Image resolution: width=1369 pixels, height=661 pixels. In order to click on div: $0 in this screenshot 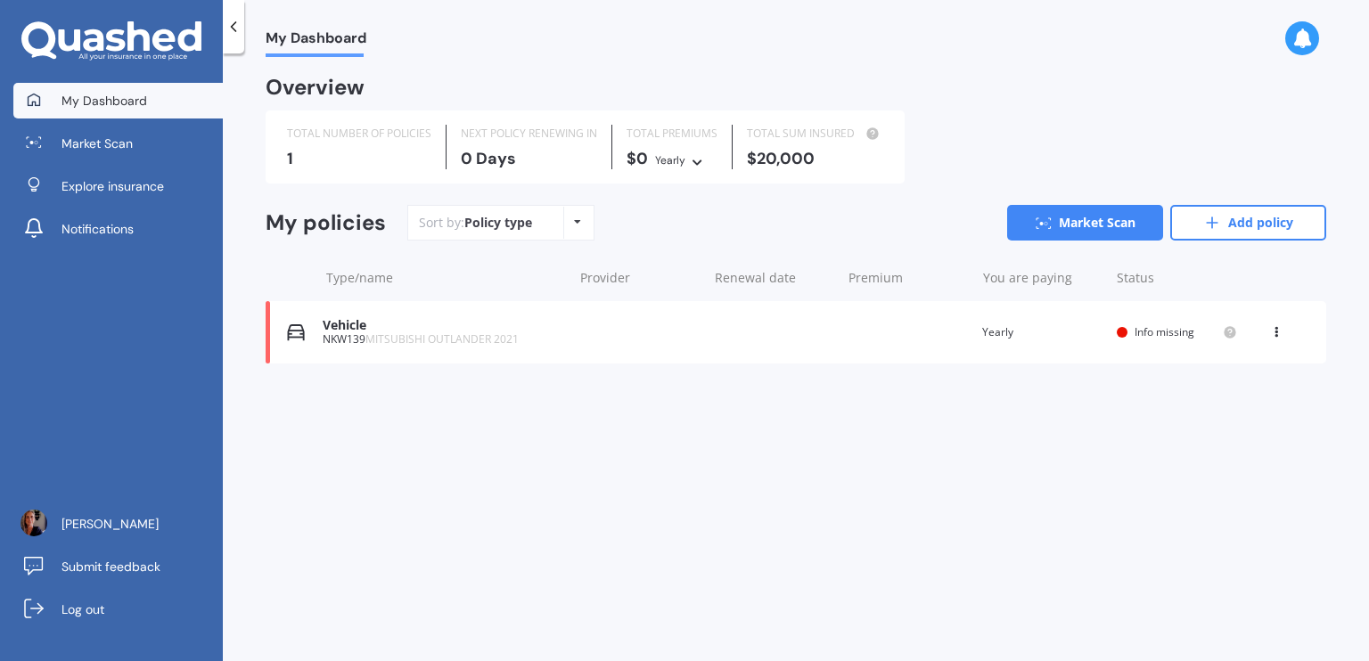, I will do `click(672, 160)`.